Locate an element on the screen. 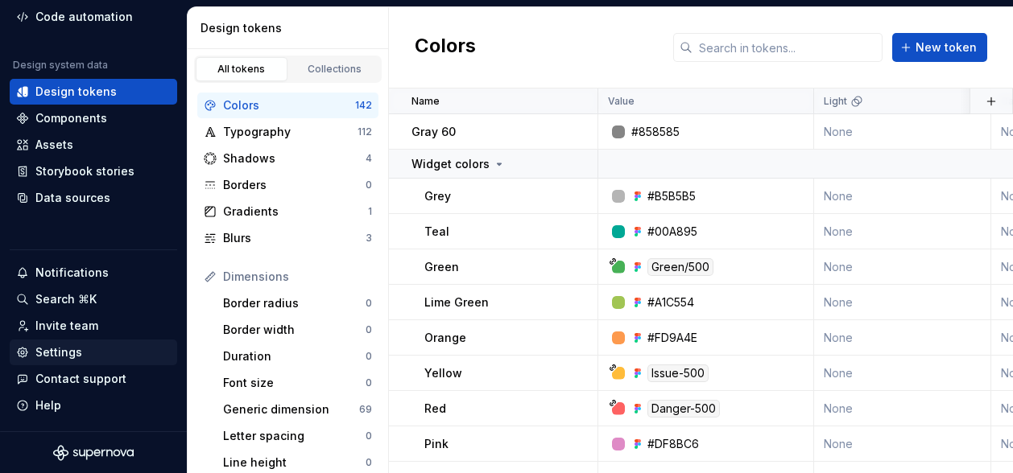  div: Typography is located at coordinates (290, 132).